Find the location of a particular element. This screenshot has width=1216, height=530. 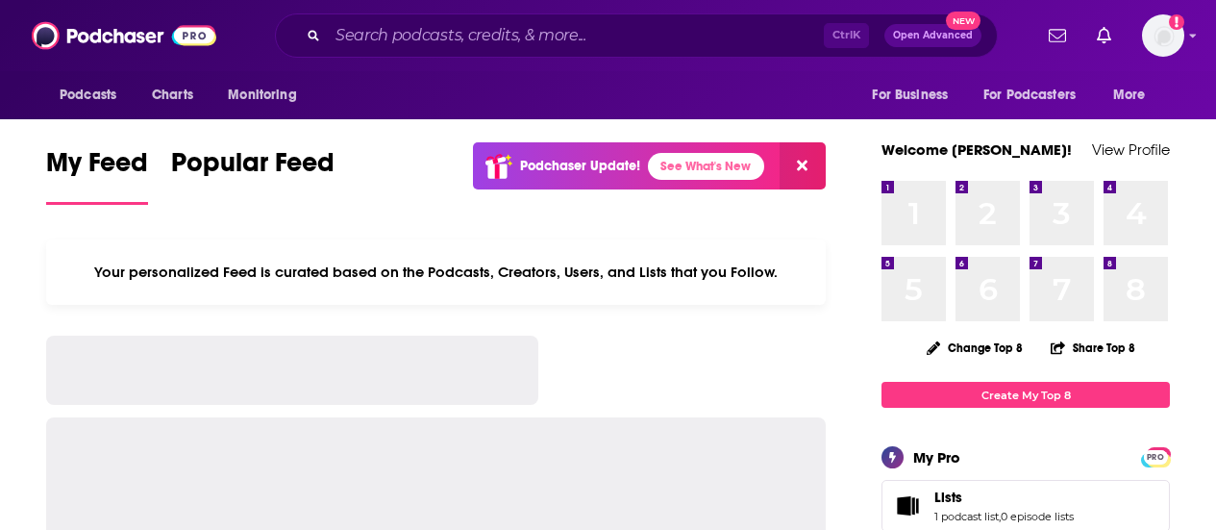

span: Popular Feed is located at coordinates (253, 168).